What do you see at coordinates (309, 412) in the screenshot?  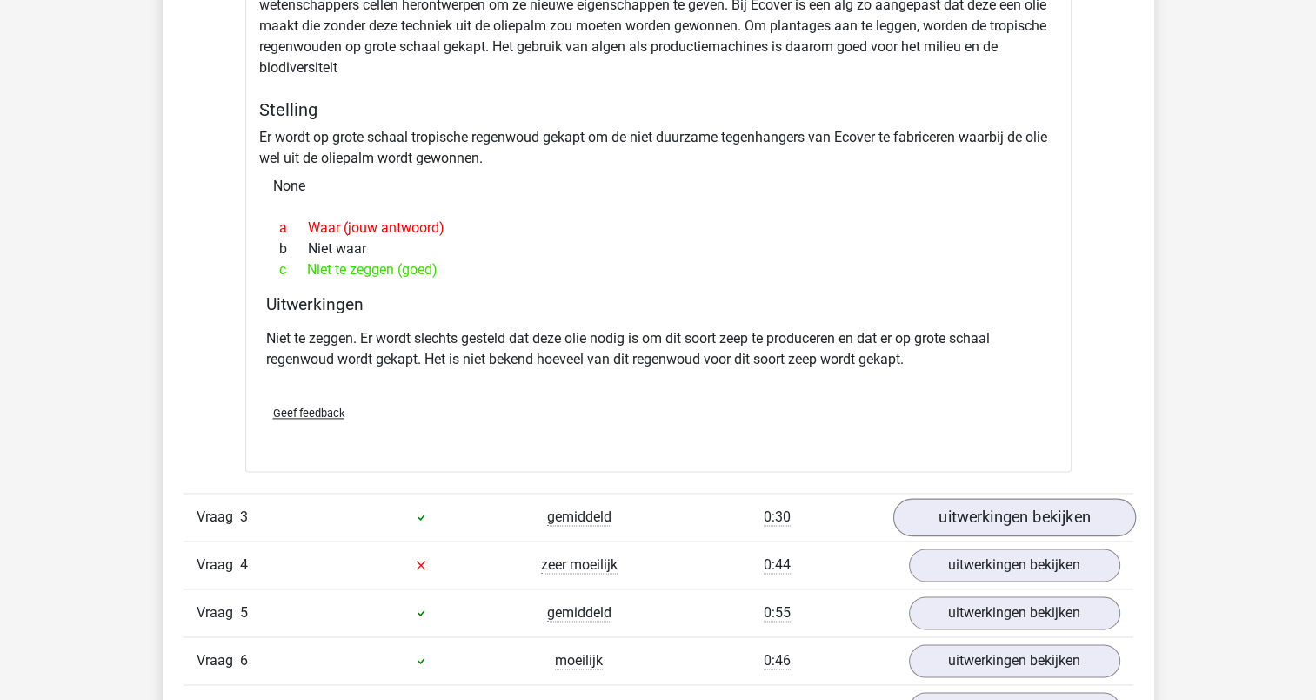 I see `span: Geef feedback` at bounding box center [309, 412].